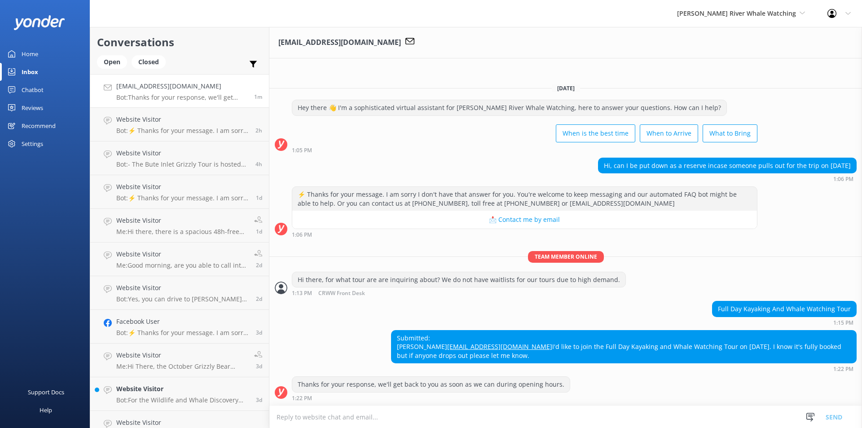  Describe the element at coordinates (46, 392) in the screenshot. I see `div: Support Docs` at that location.